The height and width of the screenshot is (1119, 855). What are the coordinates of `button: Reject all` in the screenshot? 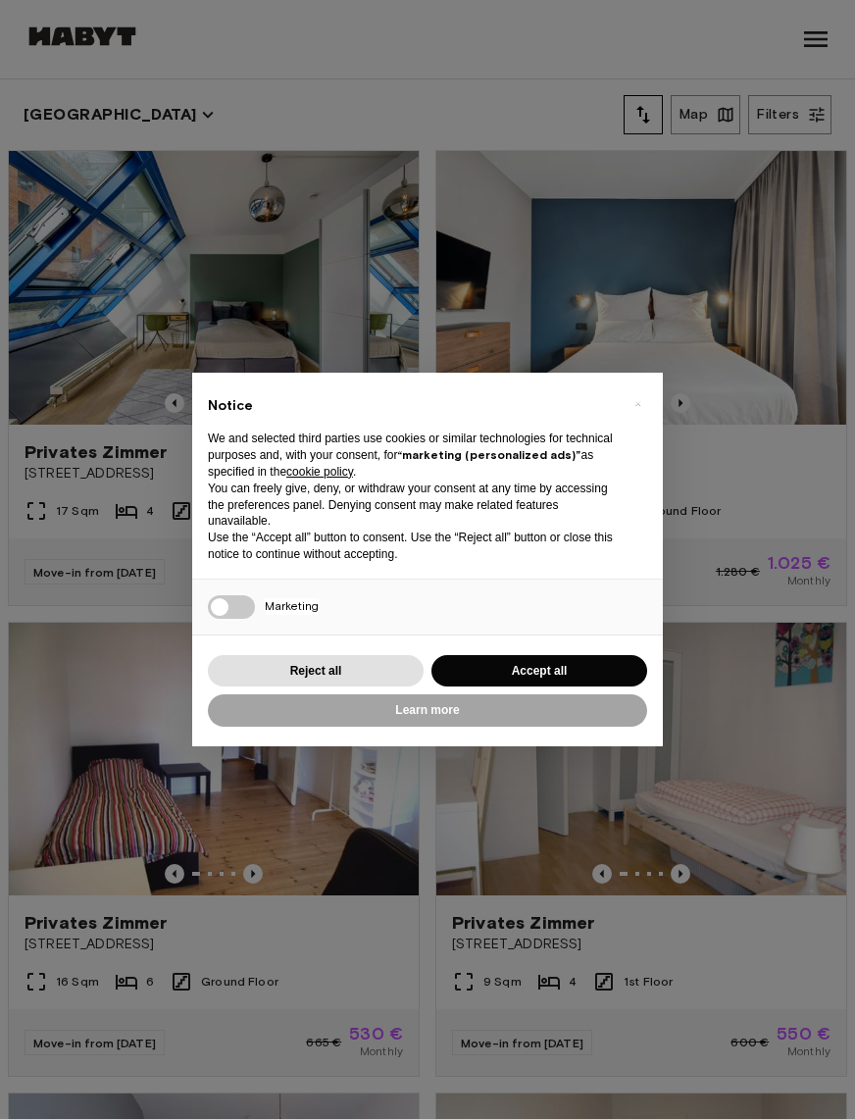 It's located at (316, 671).